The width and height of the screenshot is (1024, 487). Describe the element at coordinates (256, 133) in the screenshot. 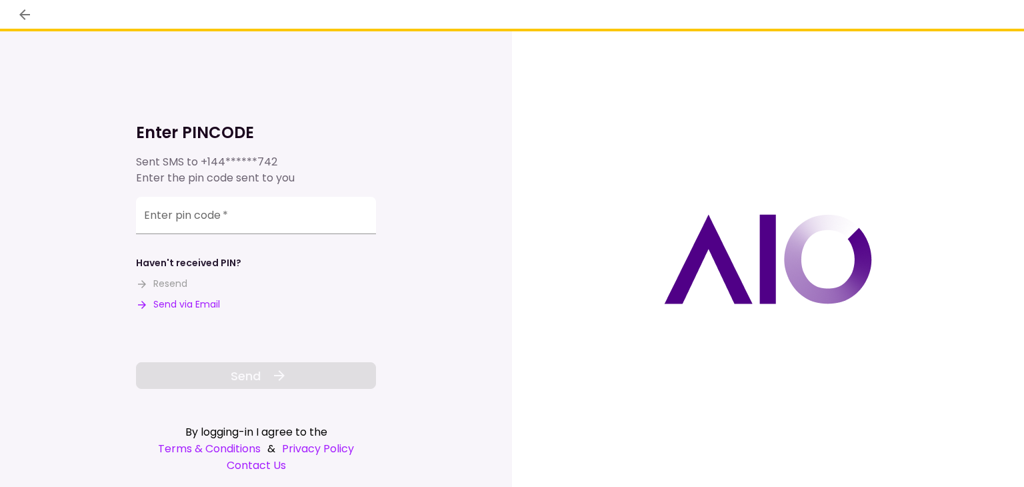

I see `h1: Enter PINCODE` at that location.